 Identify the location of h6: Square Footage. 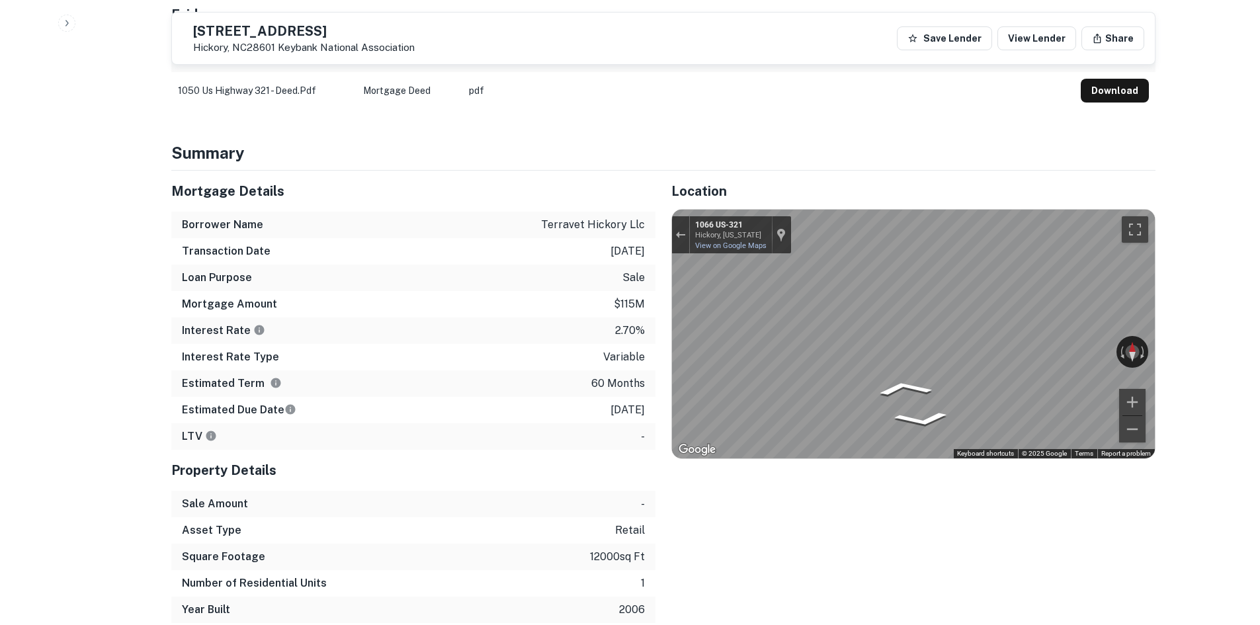
(224, 557).